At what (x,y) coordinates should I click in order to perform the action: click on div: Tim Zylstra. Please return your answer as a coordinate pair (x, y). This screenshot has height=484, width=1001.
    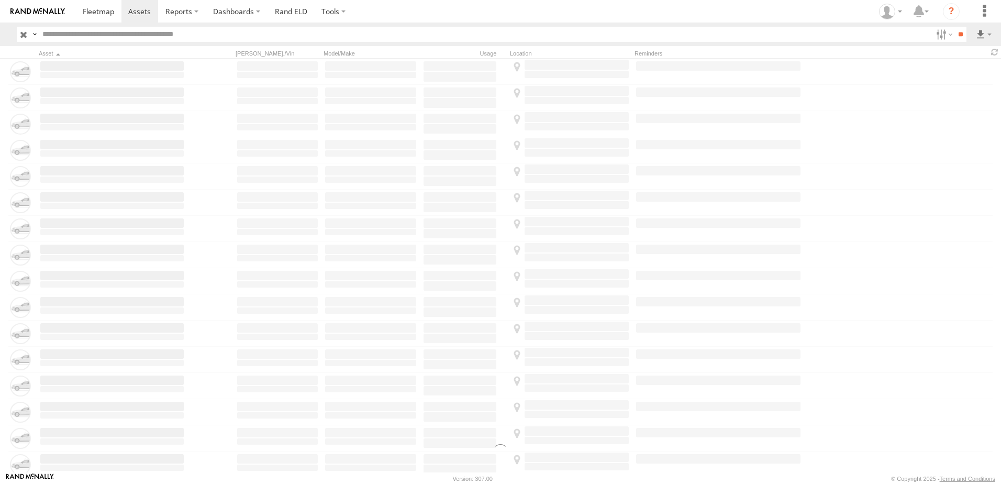
    Looking at the image, I should click on (891, 12).